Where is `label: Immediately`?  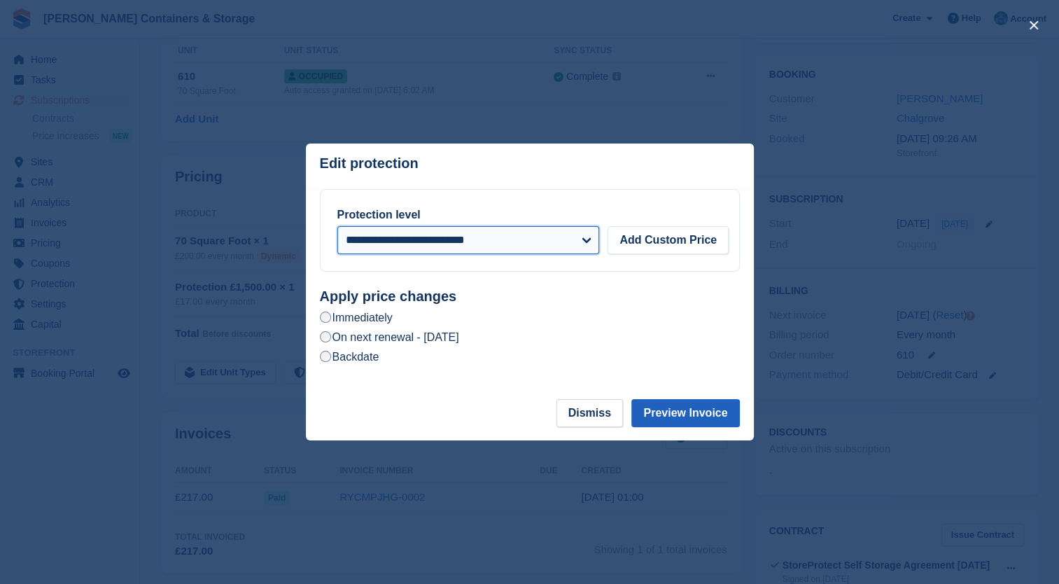
label: Immediately is located at coordinates (356, 317).